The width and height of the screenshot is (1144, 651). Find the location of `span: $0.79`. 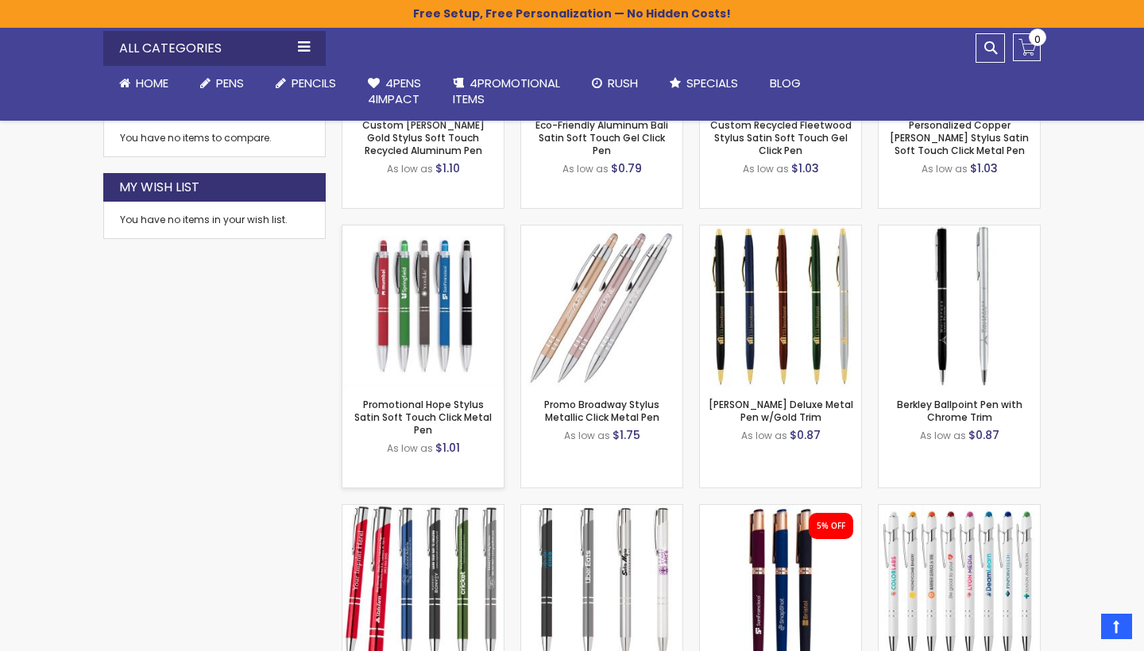

span: $0.79 is located at coordinates (626, 168).